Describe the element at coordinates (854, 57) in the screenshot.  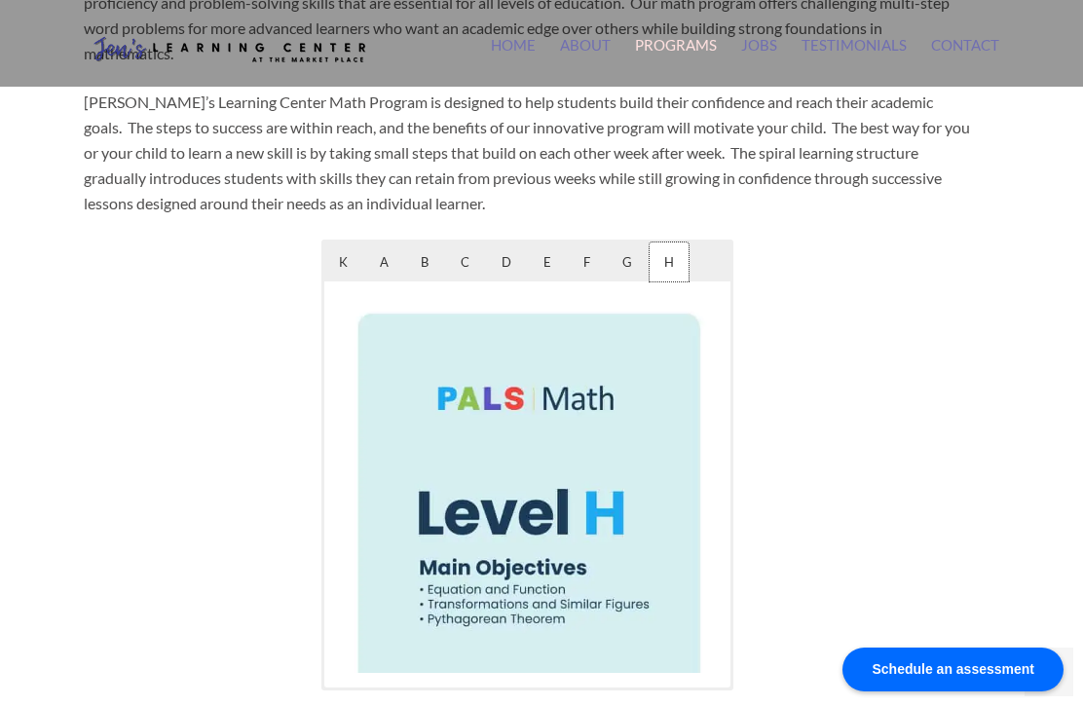
I see `a: Testimonials` at that location.